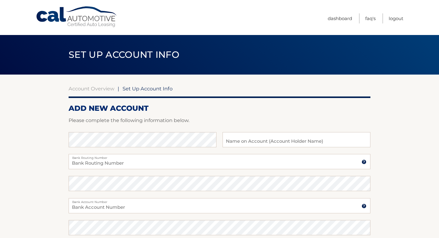 This screenshot has height=238, width=439. What do you see at coordinates (219, 108) in the screenshot?
I see `h2: ADD NEW ACCOUNT` at bounding box center [219, 108].